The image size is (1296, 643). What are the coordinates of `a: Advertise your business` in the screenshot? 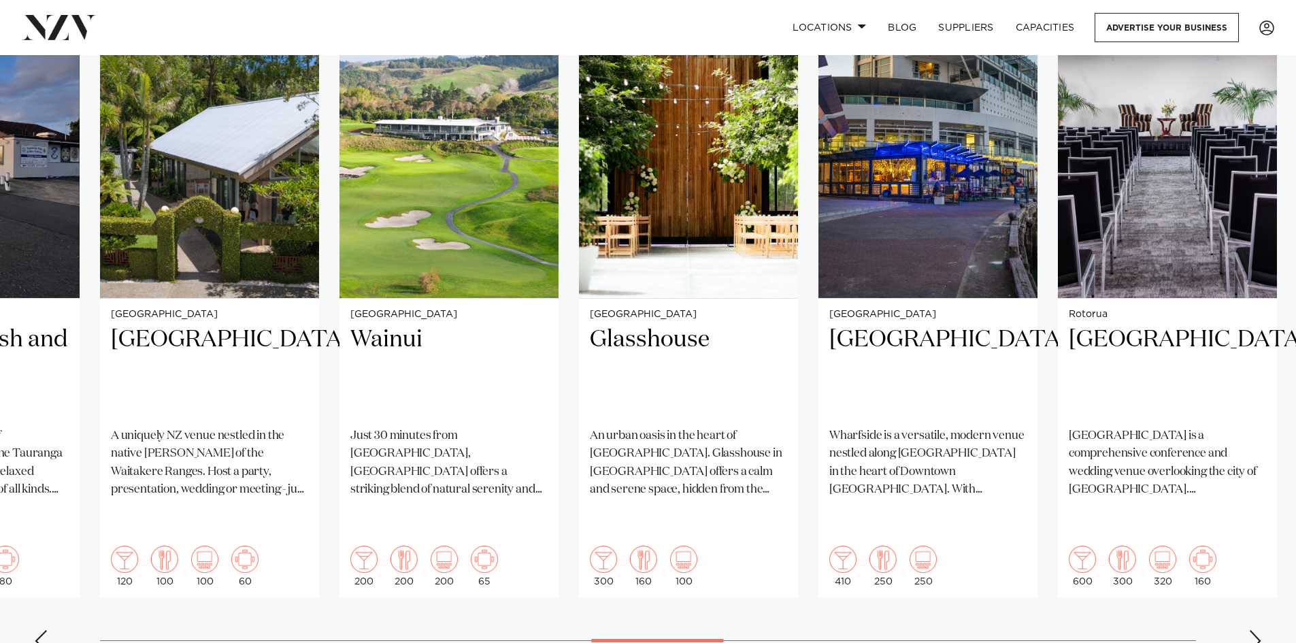 It's located at (1167, 27).